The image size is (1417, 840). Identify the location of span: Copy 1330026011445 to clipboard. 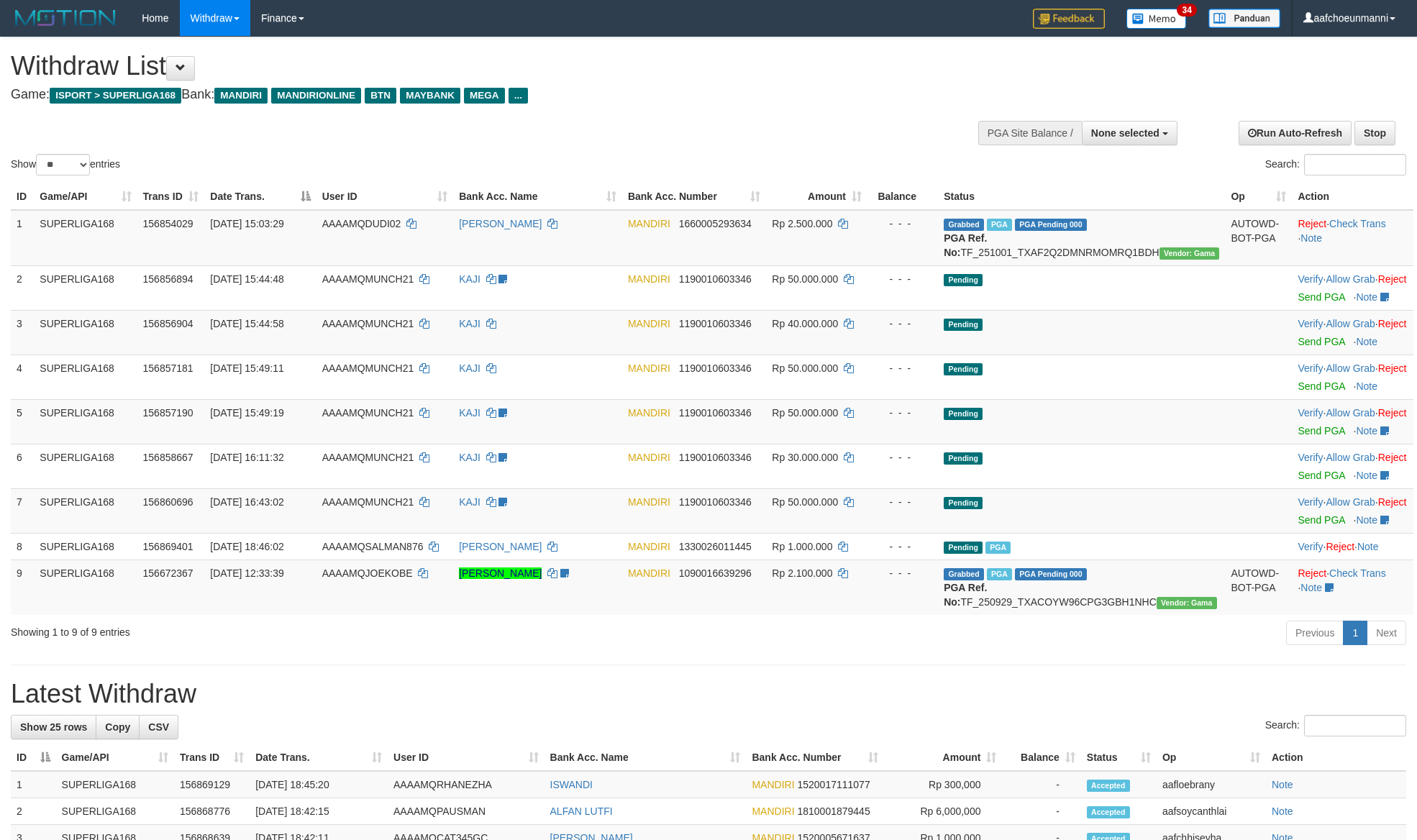
(715, 547).